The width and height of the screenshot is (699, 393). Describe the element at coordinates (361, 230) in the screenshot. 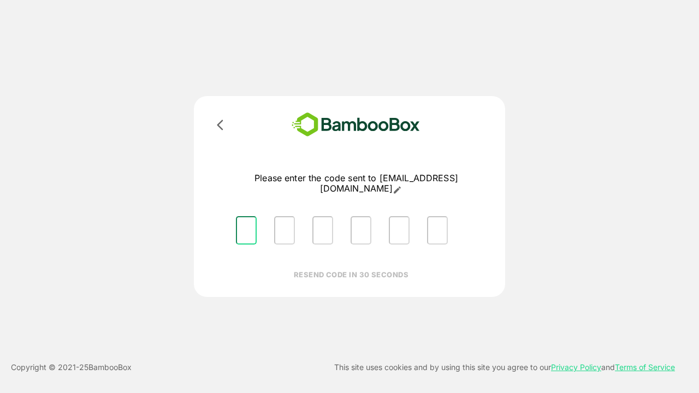

I see `input: Please enter OTP character 4` at that location.